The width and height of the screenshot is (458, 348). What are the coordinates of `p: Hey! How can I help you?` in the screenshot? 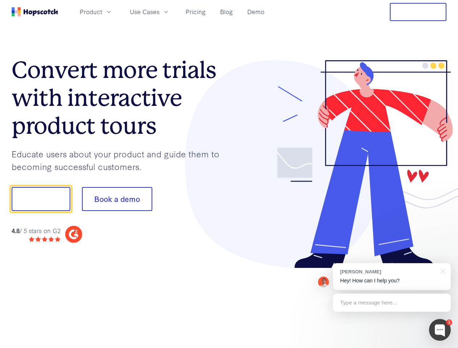 It's located at (392, 281).